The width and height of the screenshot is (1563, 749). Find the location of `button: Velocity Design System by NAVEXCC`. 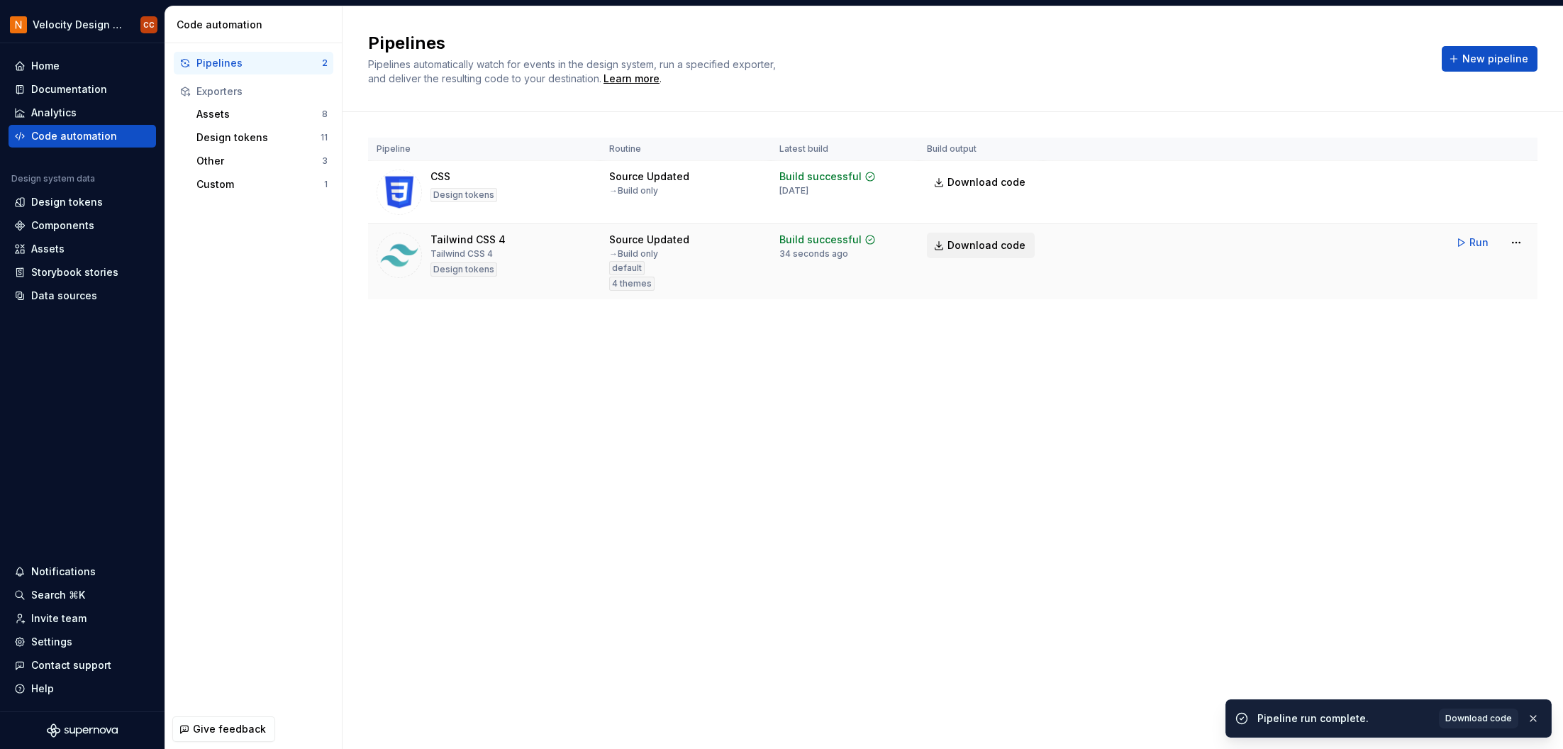

button: Velocity Design System by NAVEXCC is located at coordinates (82, 24).